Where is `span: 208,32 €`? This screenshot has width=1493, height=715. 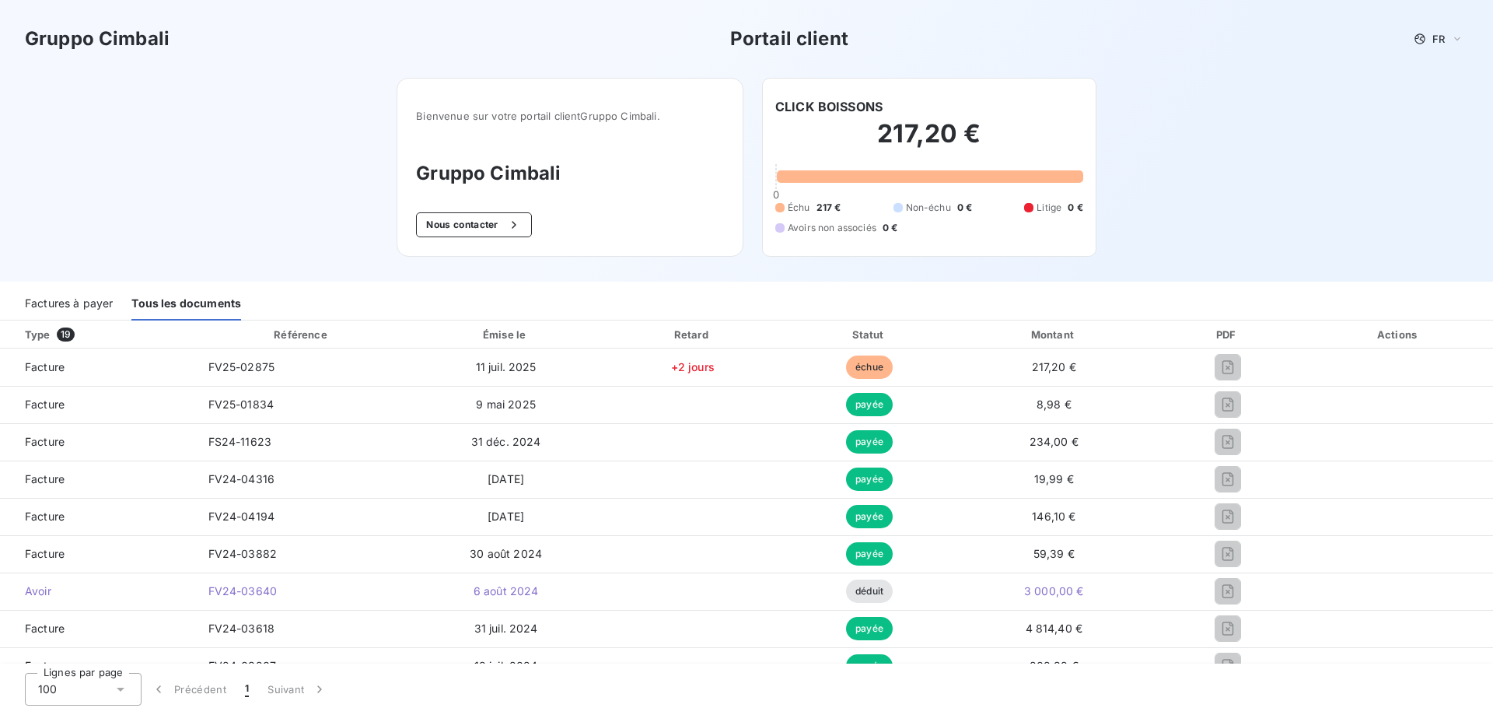 span: 208,32 € is located at coordinates (1054, 665).